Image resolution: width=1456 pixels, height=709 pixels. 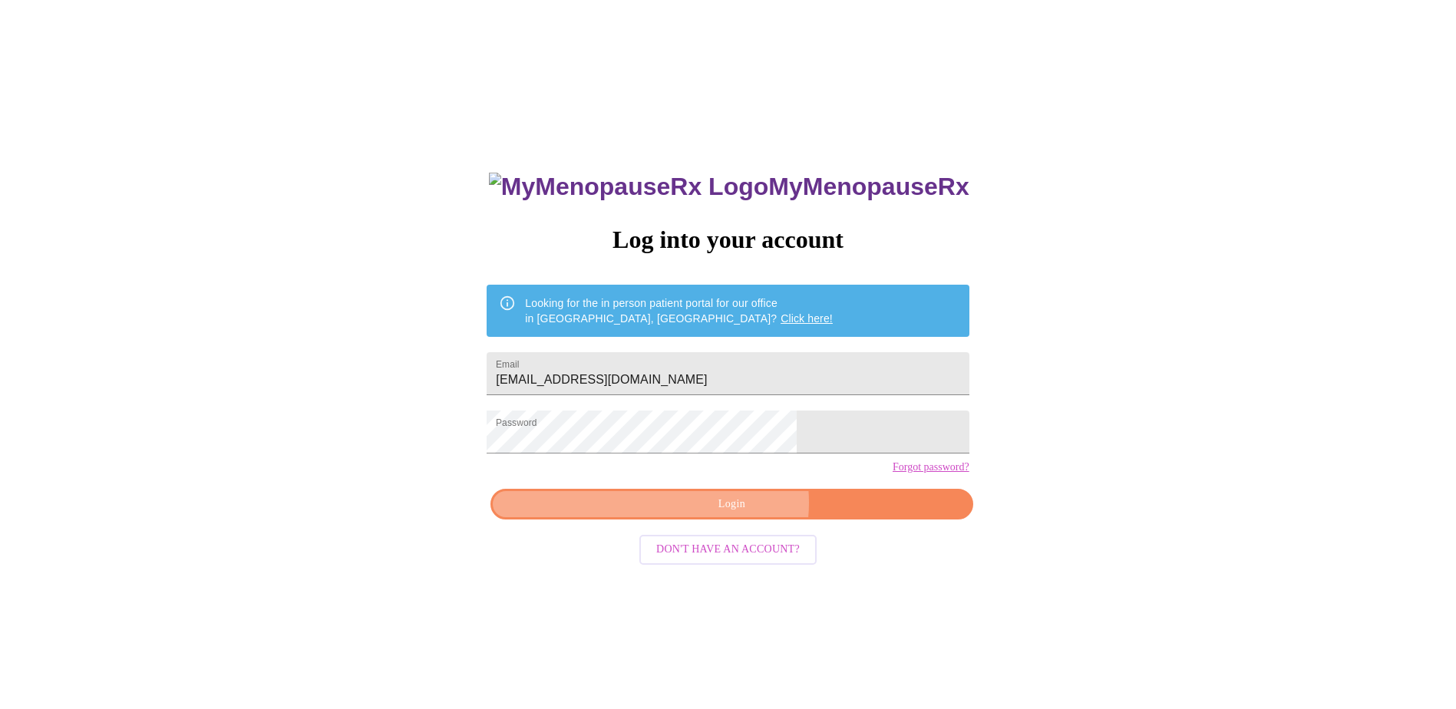 I want to click on h3: MyMenopauseRx, so click(x=729, y=187).